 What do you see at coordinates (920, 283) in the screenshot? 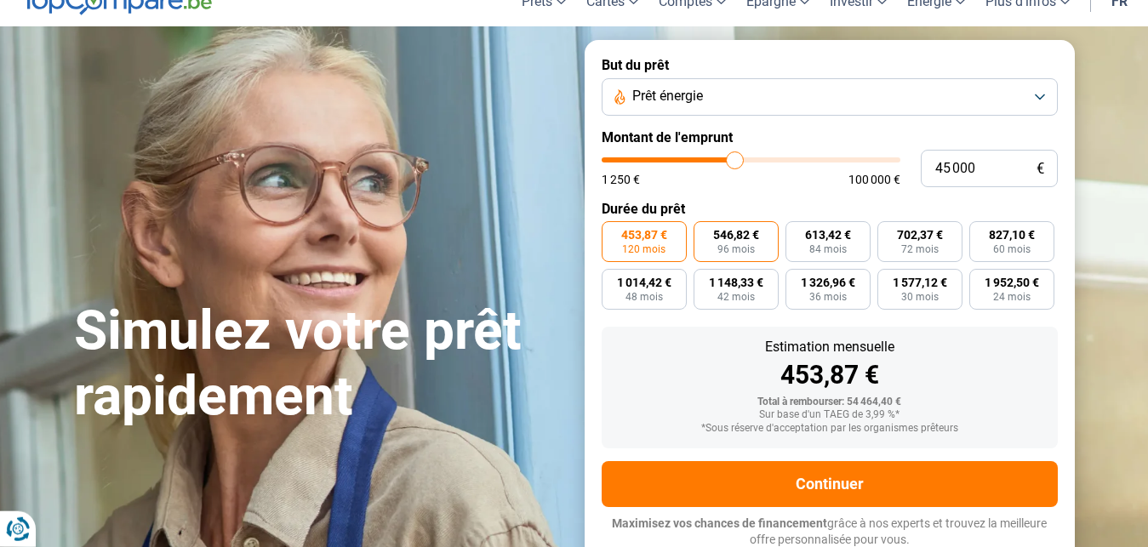
I see `span: 1 577,12 €` at bounding box center [920, 283].